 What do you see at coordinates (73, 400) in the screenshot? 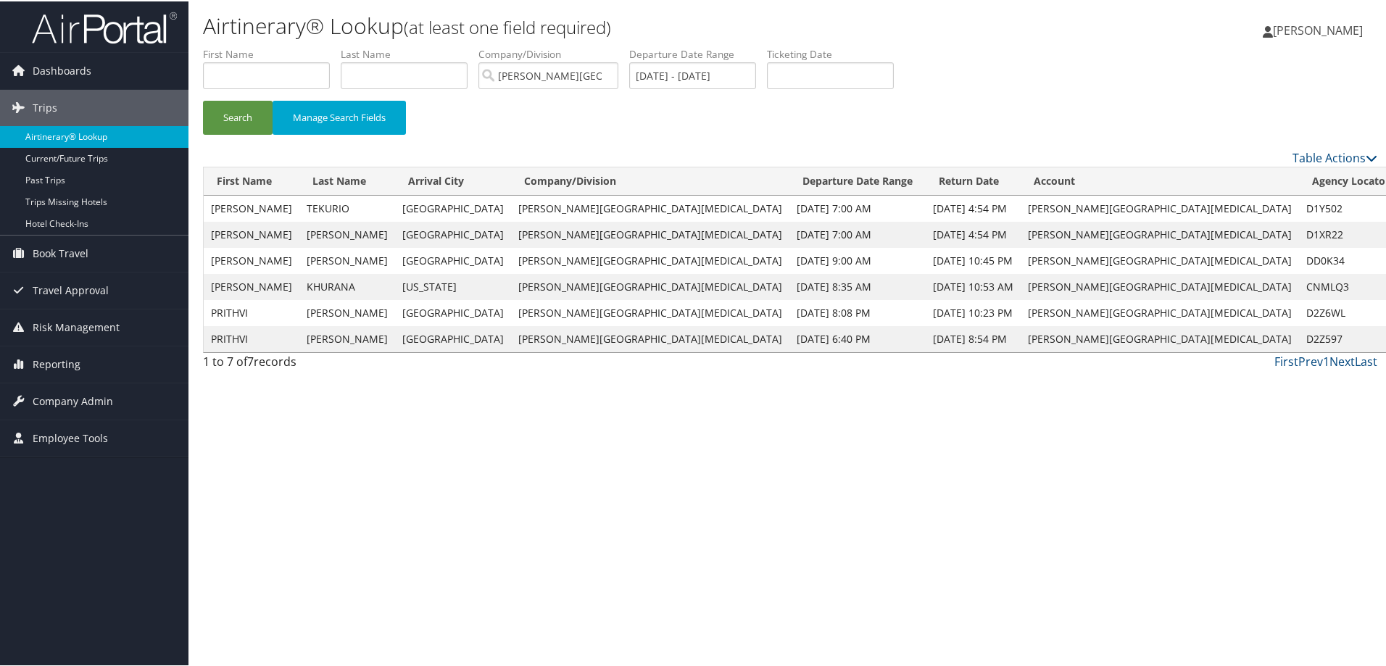
I see `span: Company Admin` at bounding box center [73, 400].